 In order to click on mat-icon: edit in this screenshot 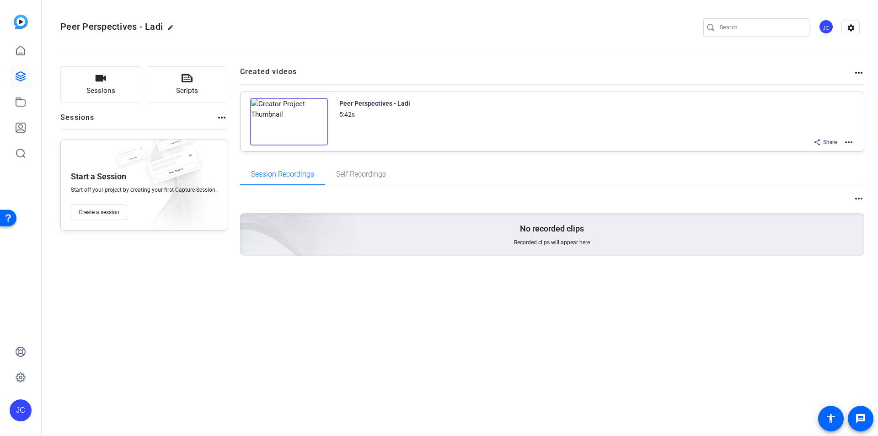, I will do `click(173, 30)`.